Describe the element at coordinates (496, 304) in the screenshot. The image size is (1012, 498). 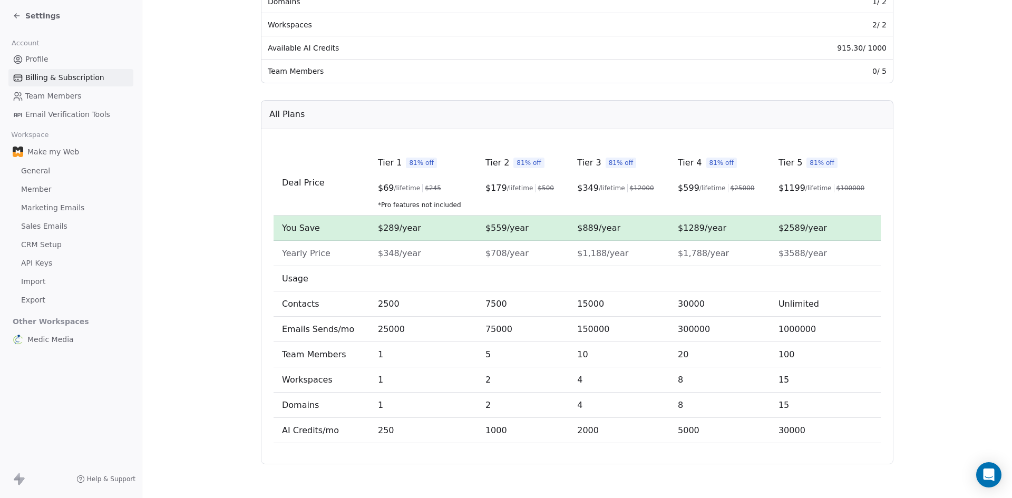
I see `span: 7500` at that location.